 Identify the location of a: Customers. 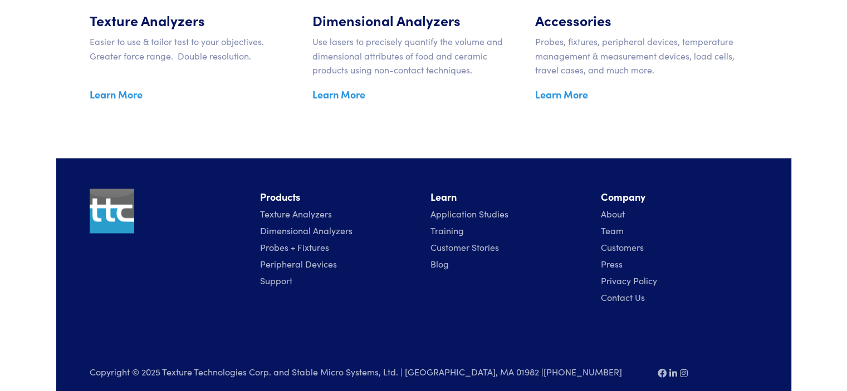
(622, 247).